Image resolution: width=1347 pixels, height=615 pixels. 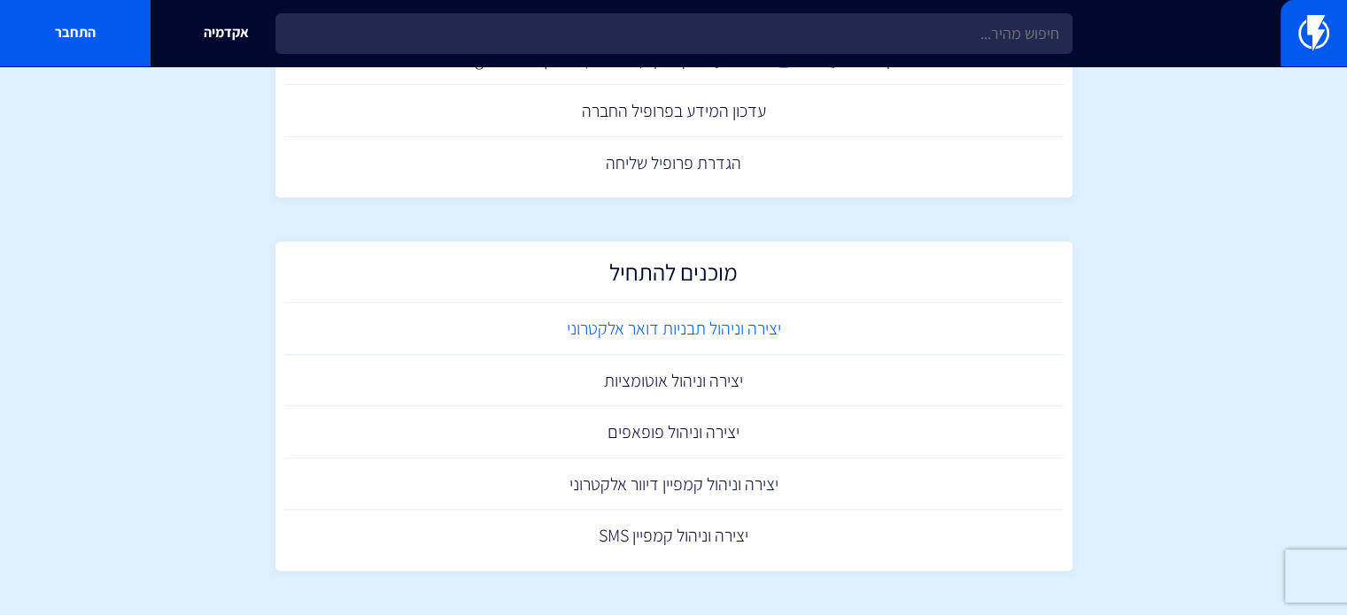 What do you see at coordinates (674, 111) in the screenshot?
I see `a: עדכון המידע בפרופיל החברה` at bounding box center [674, 111].